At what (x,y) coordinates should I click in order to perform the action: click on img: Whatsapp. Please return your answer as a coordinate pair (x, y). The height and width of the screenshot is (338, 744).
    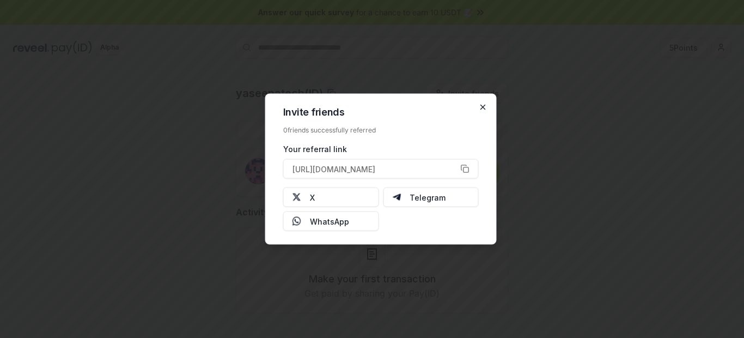
    Looking at the image, I should click on (297, 221).